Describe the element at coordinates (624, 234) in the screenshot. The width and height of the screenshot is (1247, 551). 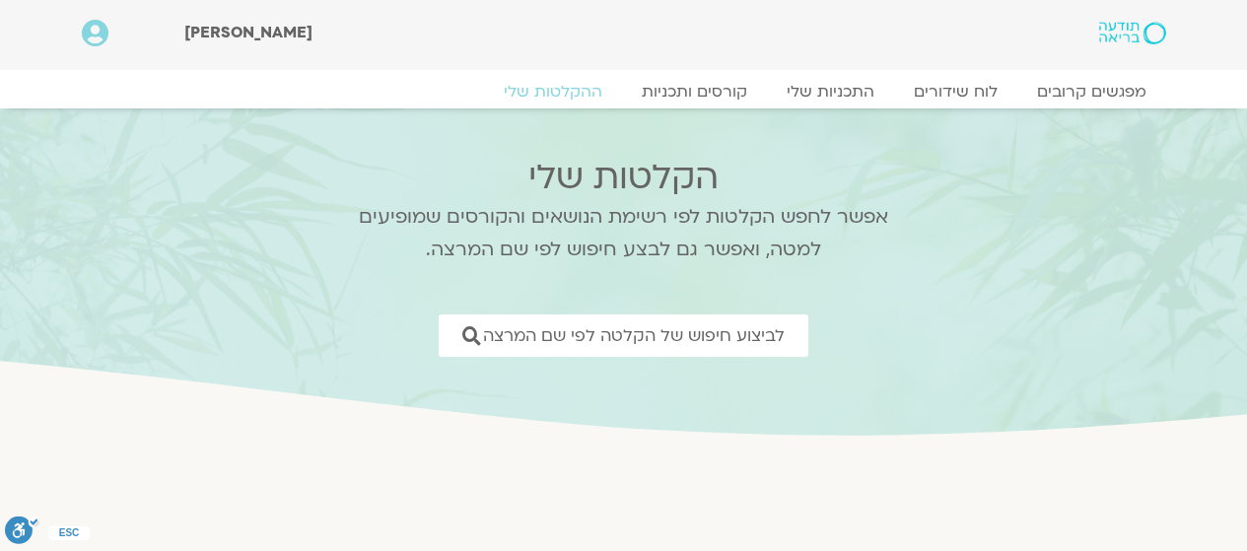
I see `p: אפשר לחפש הקלטות לפי רשימת הנושאים והקורסים שמופיעים למטה, ואפשר גם לבצע חיפוש לפי שם המרצה.` at that location.